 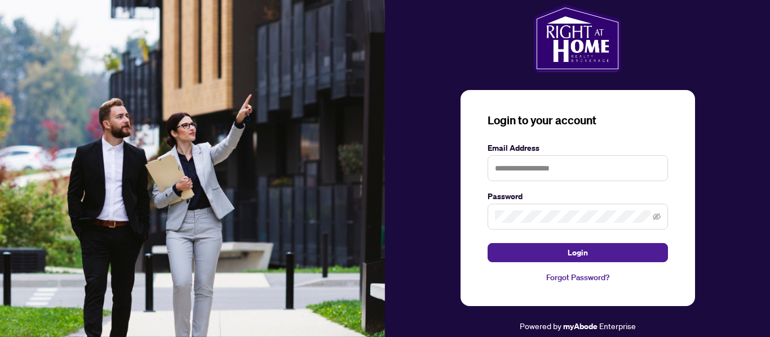 I want to click on img: ma-logo, so click(x=577, y=38).